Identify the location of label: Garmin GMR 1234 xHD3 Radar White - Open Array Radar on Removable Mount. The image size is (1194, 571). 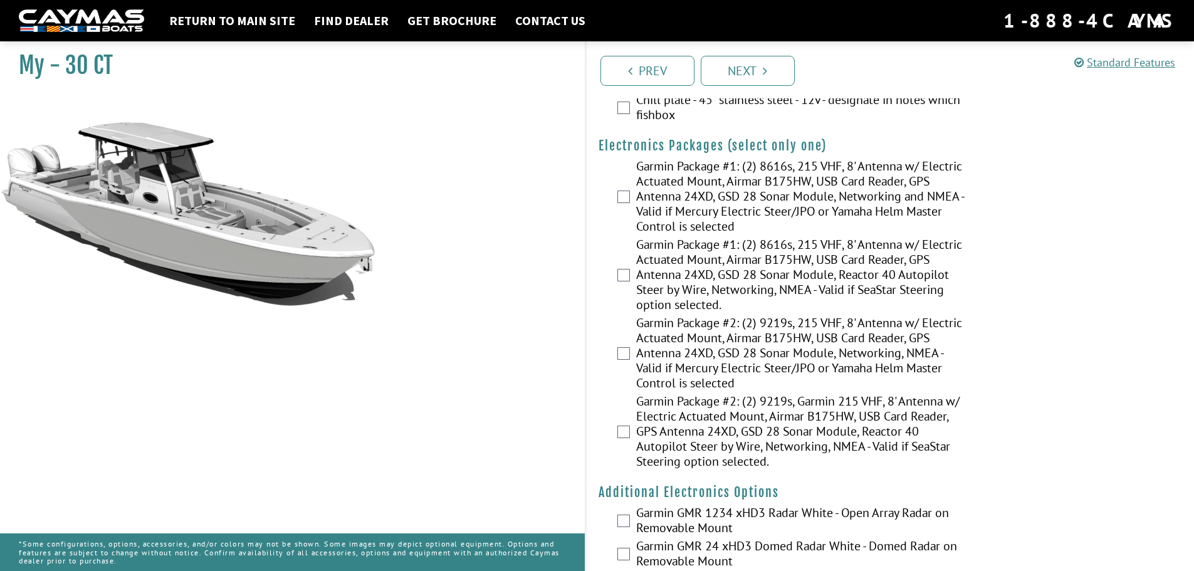
(804, 521).